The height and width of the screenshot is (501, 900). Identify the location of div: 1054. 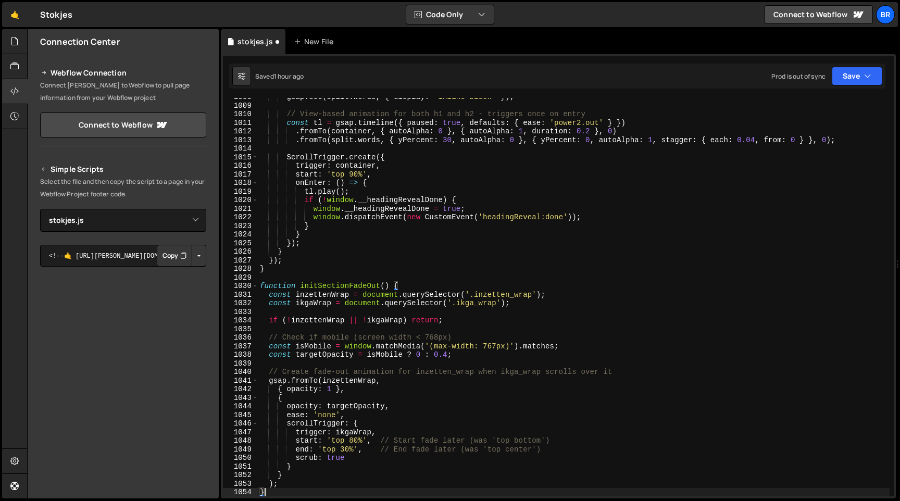
(241, 492).